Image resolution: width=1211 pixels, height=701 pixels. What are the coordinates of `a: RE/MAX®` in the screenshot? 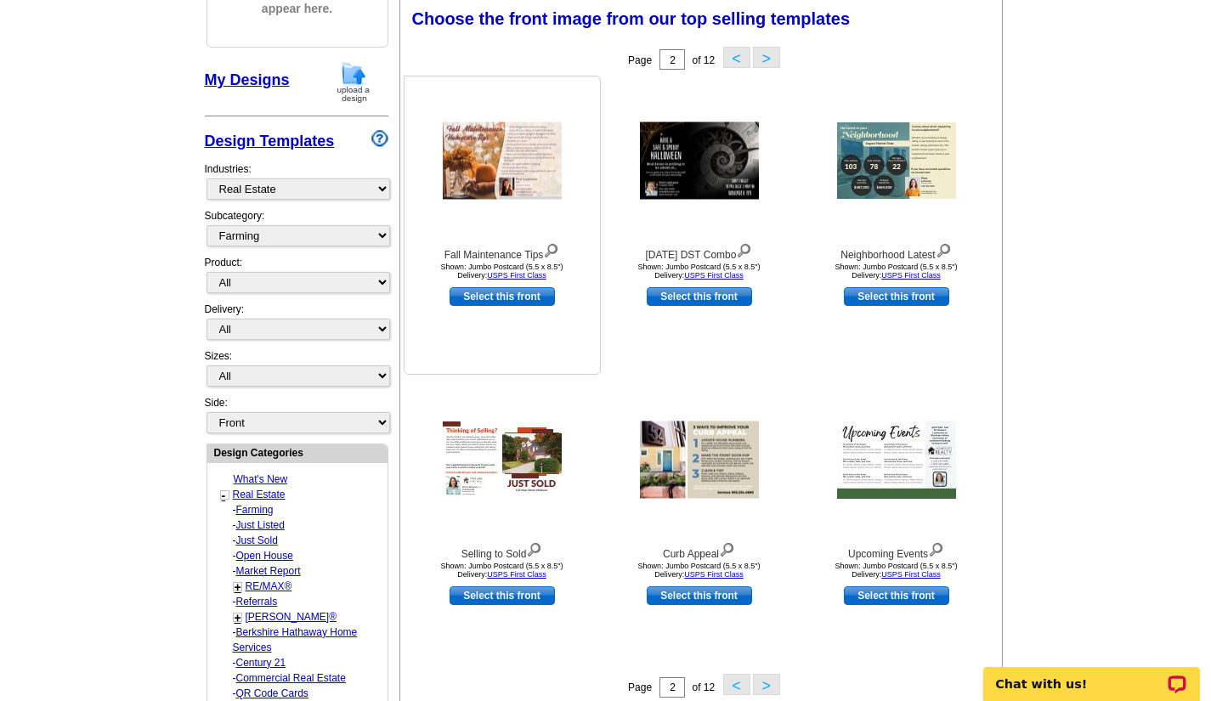 It's located at (269, 587).